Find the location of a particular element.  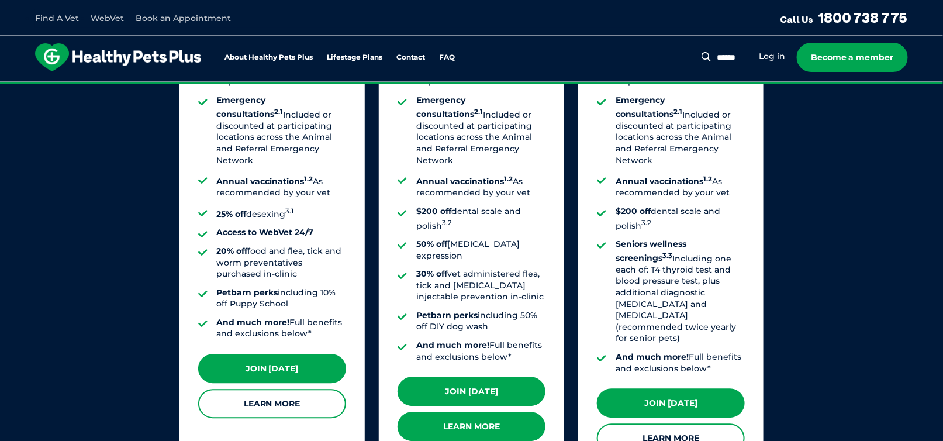

li: food and flea, tick and worm preventatives purchased in-clinic is located at coordinates (281, 262).